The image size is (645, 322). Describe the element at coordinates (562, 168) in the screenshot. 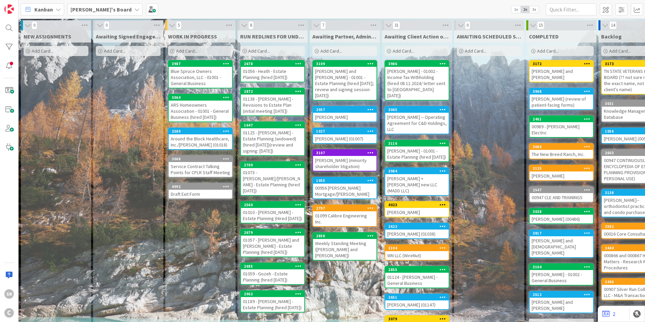

I see `div: 3125` at that location.